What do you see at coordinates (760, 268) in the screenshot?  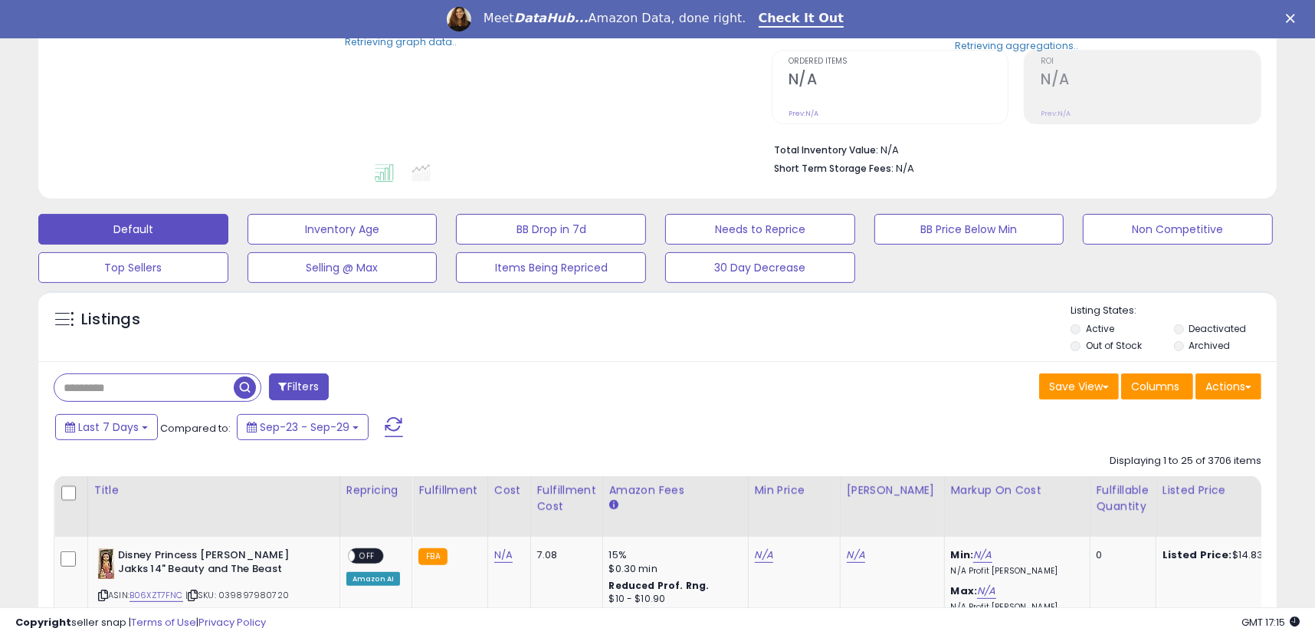 I see `button: 30 Day Decrease` at bounding box center [760, 268].